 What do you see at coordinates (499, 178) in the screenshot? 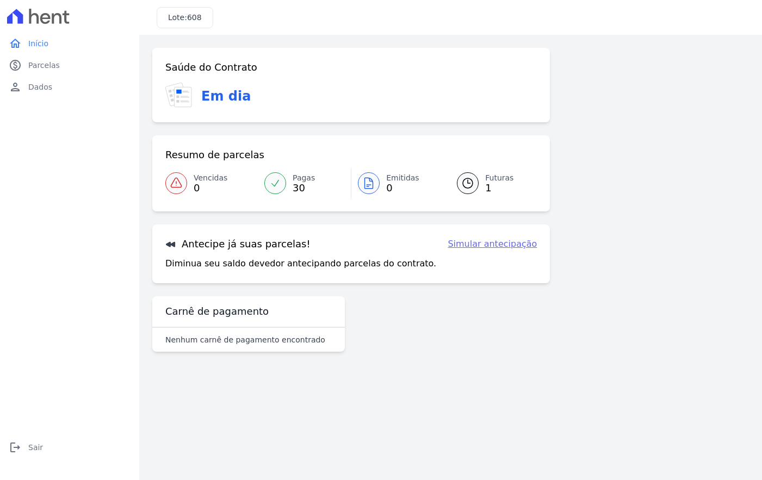
I see `span: Futuras` at bounding box center [499, 178].